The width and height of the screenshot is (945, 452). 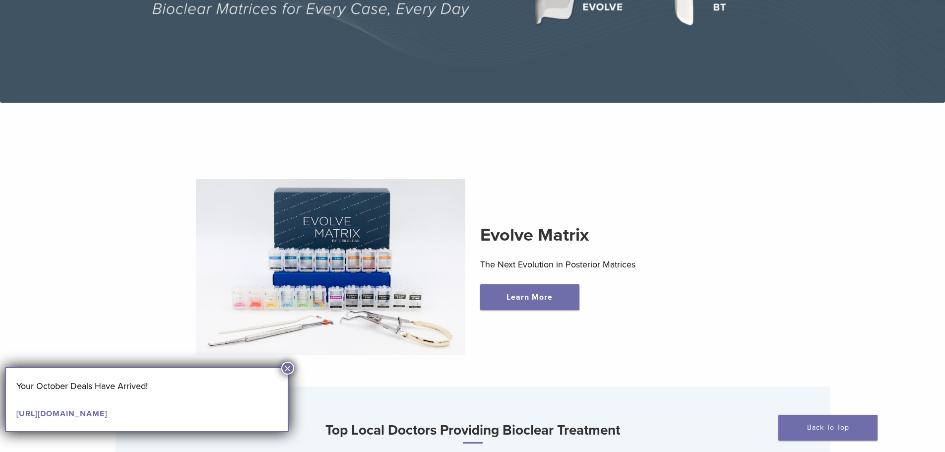 I want to click on h3: Top Local Doctors Providing Bioclear Treatment, so click(x=473, y=431).